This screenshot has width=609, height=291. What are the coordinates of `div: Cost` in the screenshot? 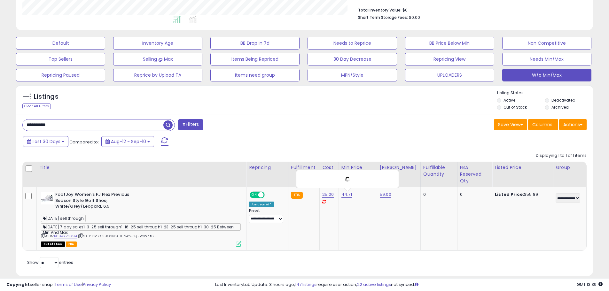 It's located at (329, 168).